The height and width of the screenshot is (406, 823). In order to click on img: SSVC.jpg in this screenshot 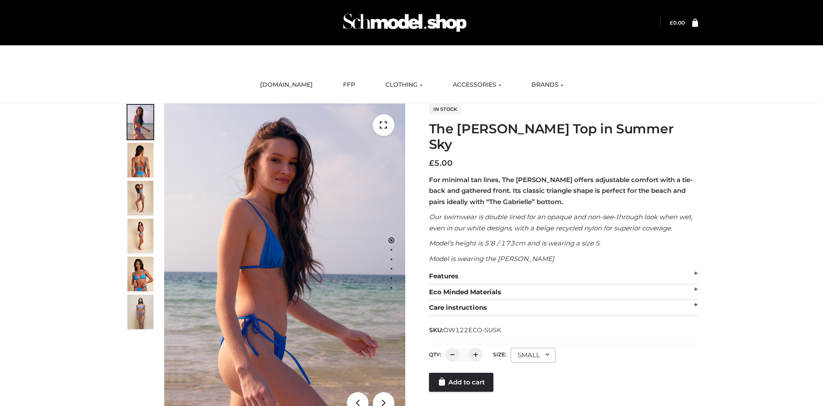, I will do `click(140, 312)`.